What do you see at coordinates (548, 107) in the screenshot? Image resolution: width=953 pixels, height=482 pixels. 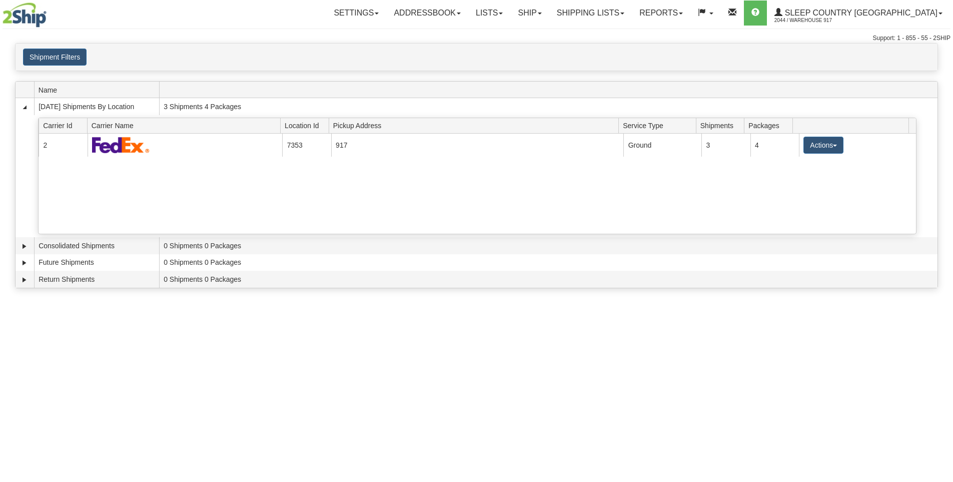 I see `td: 3 Shipments 4 Packages` at bounding box center [548, 107].